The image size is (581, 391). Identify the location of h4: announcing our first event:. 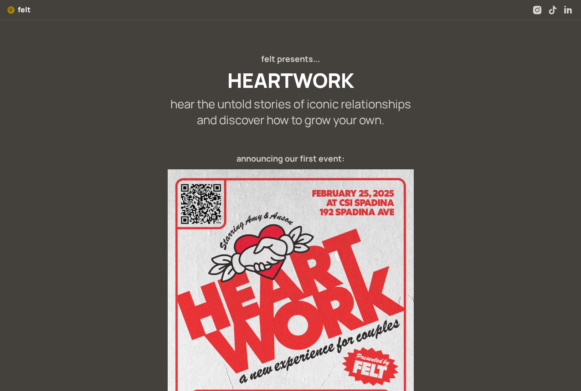
(291, 159).